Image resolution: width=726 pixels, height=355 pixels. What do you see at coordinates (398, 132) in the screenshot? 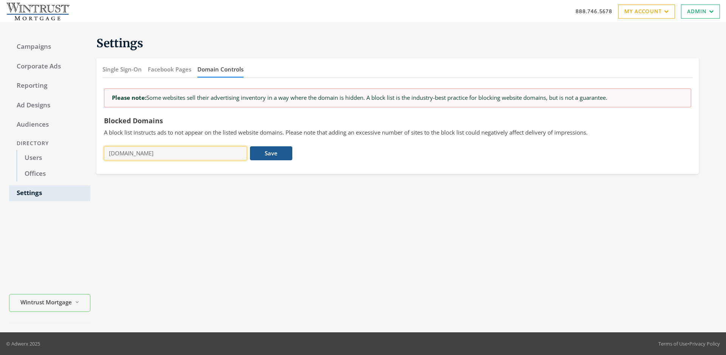
I see `p: A block list instructs ads to not appear on the listed website domains. Please note that adding a...` at bounding box center [398, 132].